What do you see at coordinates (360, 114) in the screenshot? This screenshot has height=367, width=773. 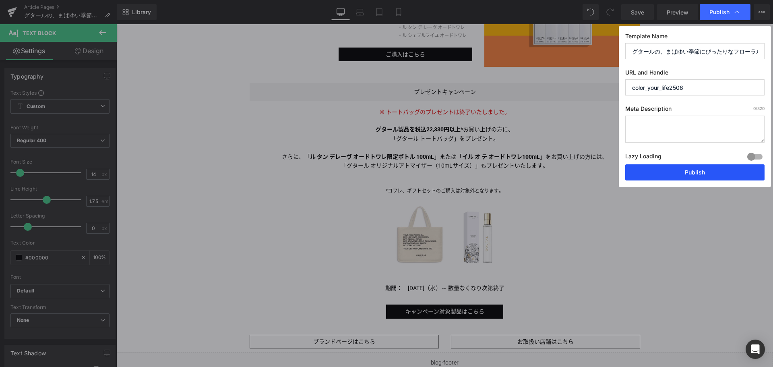 I see `span: 」をプレゼント。` at bounding box center [360, 114].